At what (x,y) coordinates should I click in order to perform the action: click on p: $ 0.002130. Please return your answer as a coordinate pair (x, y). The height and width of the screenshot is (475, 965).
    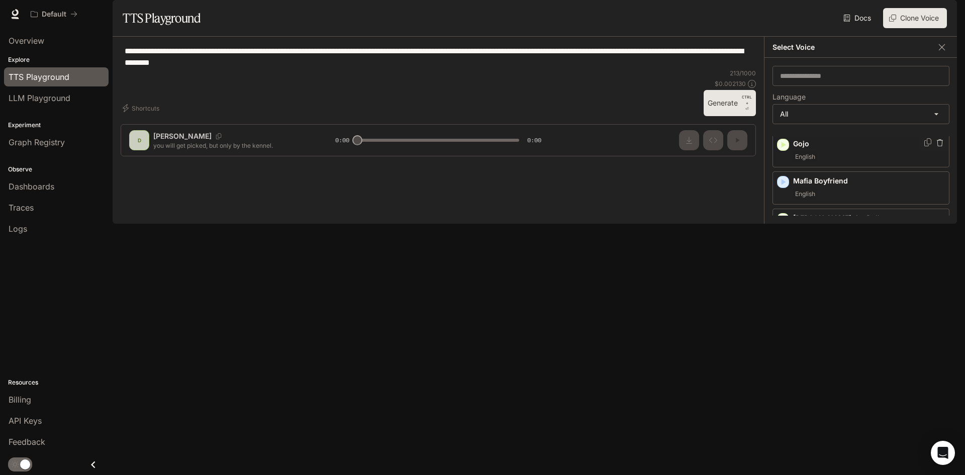
    Looking at the image, I should click on (731, 83).